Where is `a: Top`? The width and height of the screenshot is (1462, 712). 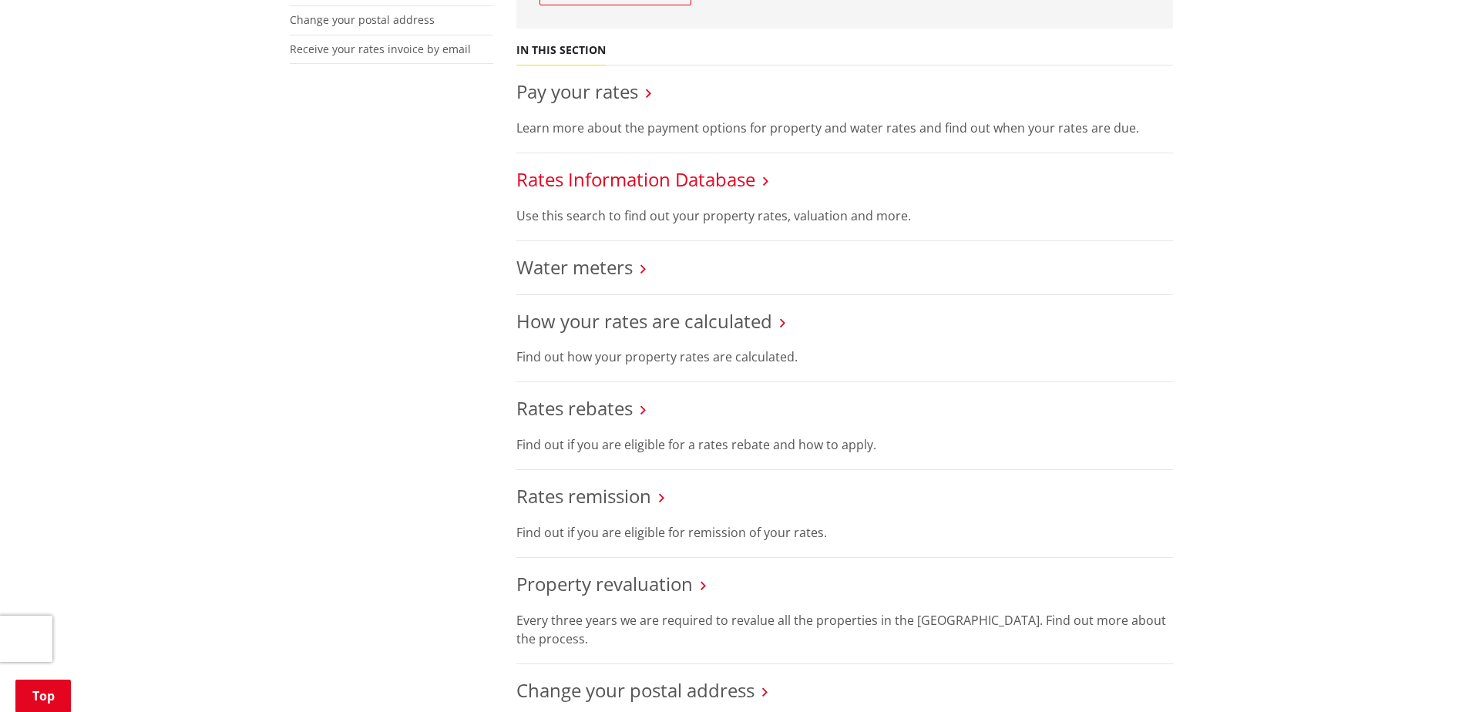
a: Top is located at coordinates (43, 696).